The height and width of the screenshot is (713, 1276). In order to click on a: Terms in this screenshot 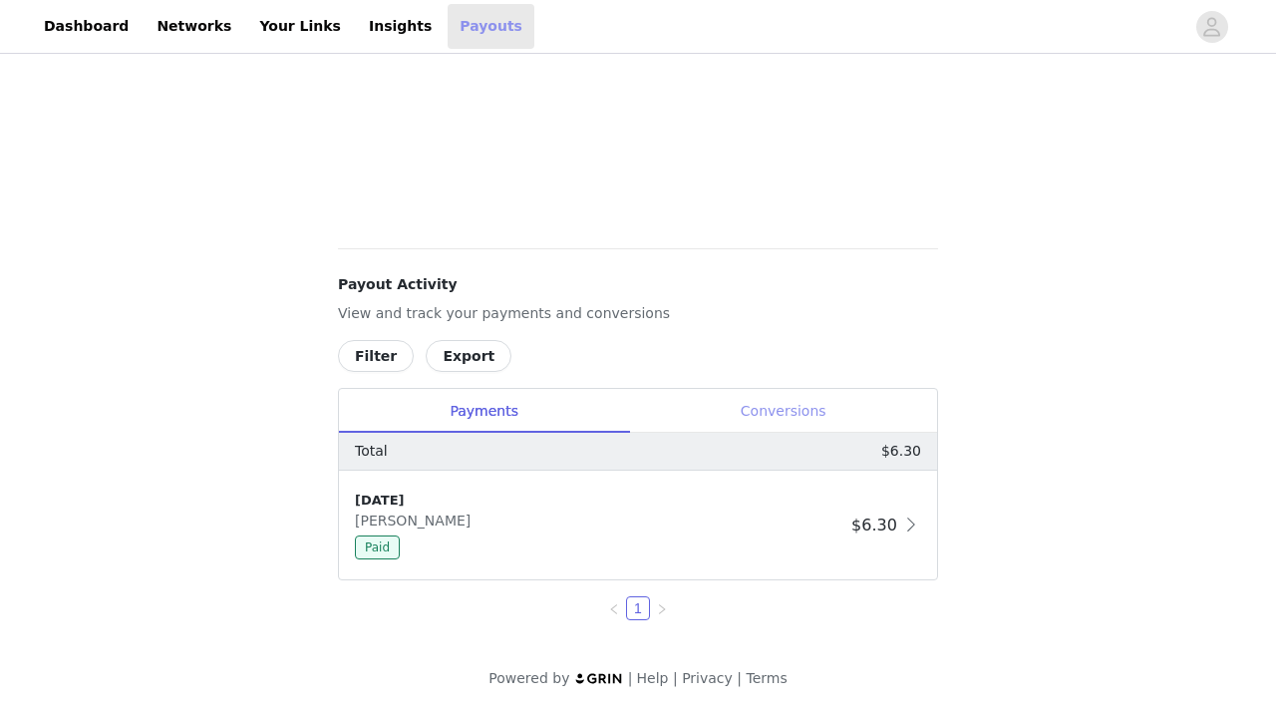, I will do `click(766, 678)`.